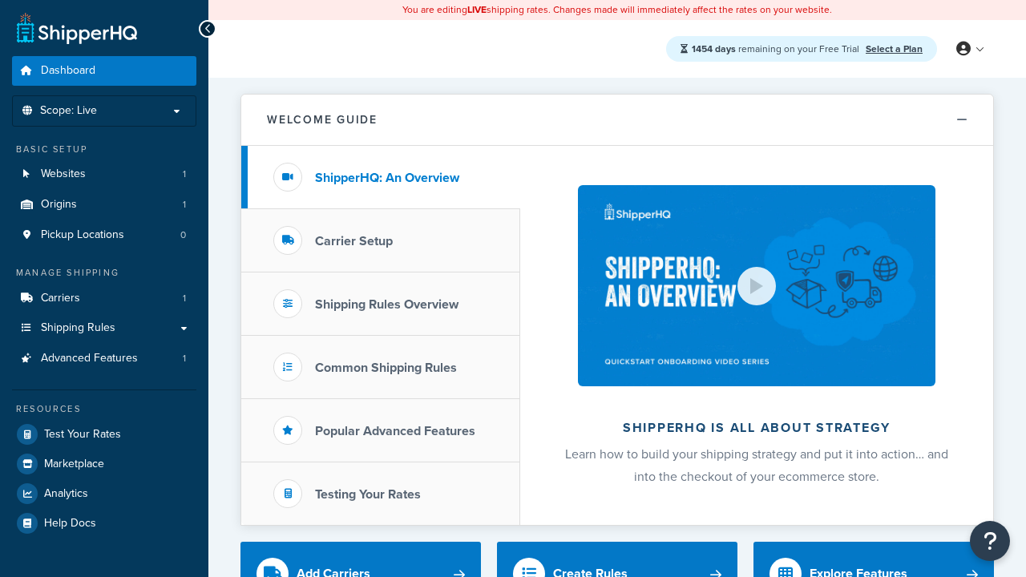 The width and height of the screenshot is (1026, 577). I want to click on a: Dashboard, so click(104, 71).